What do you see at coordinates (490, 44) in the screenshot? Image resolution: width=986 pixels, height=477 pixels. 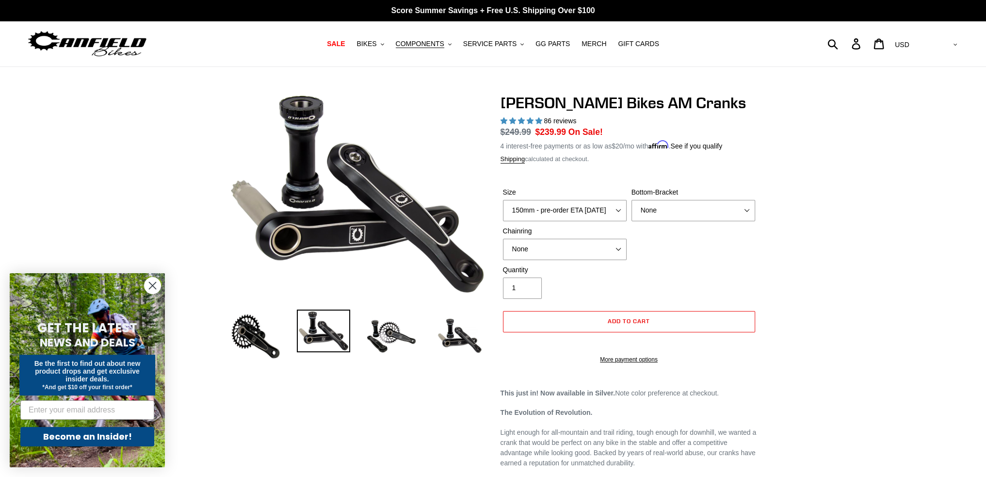 I see `span: SERVICE PARTS` at bounding box center [490, 44].